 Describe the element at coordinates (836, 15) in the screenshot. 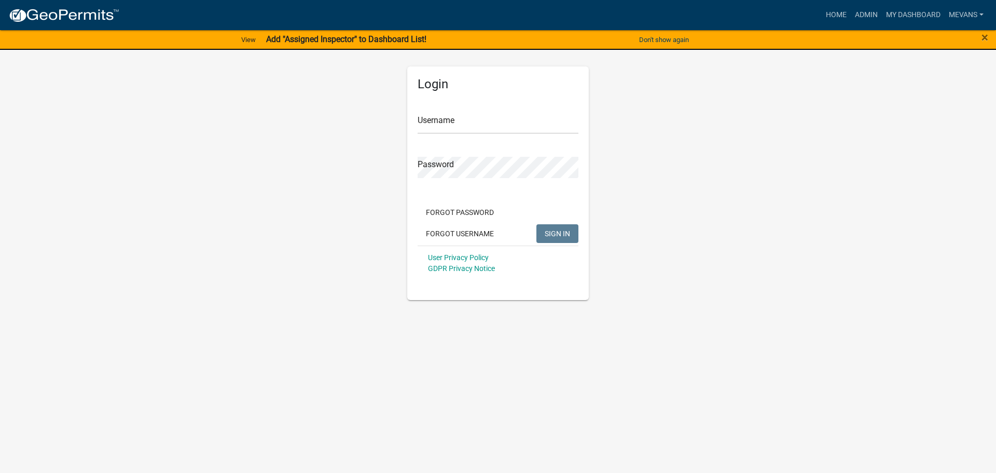

I see `a: Home` at that location.